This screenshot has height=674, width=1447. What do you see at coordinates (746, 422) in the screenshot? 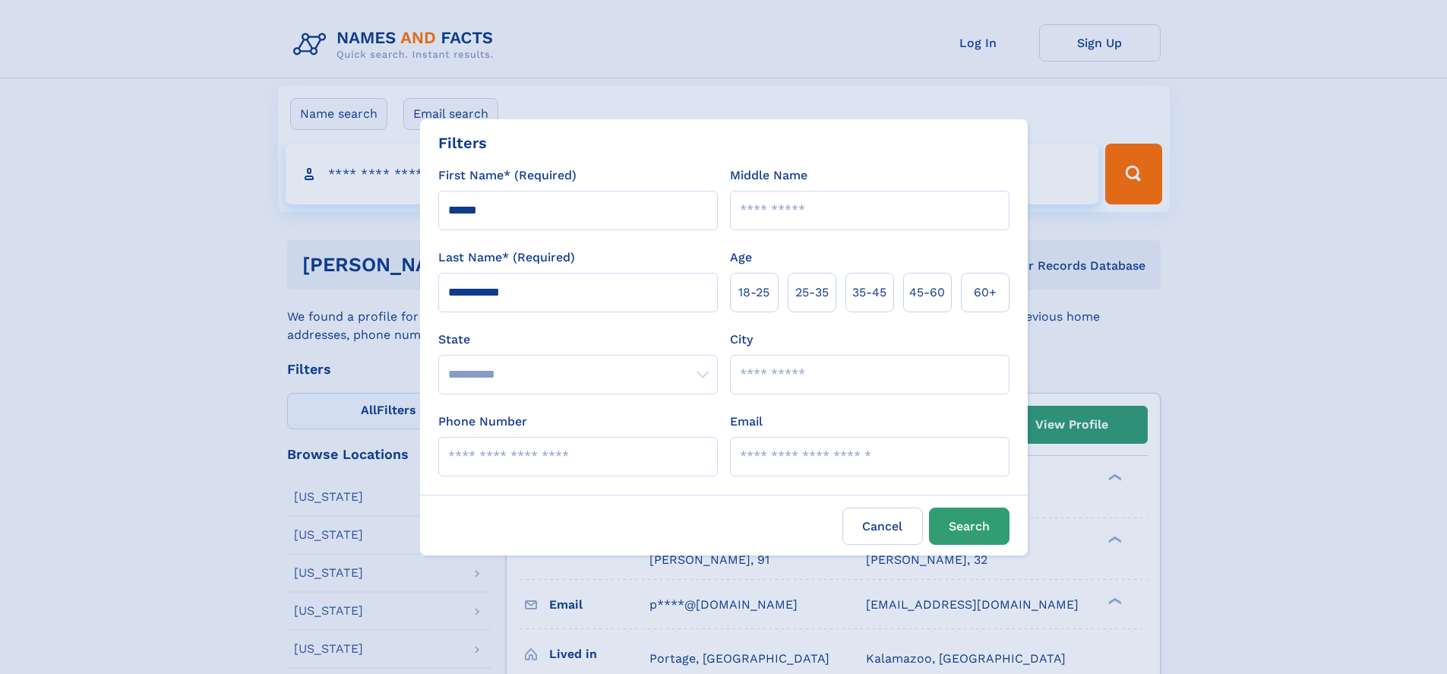
I see `label: Email` at bounding box center [746, 422].